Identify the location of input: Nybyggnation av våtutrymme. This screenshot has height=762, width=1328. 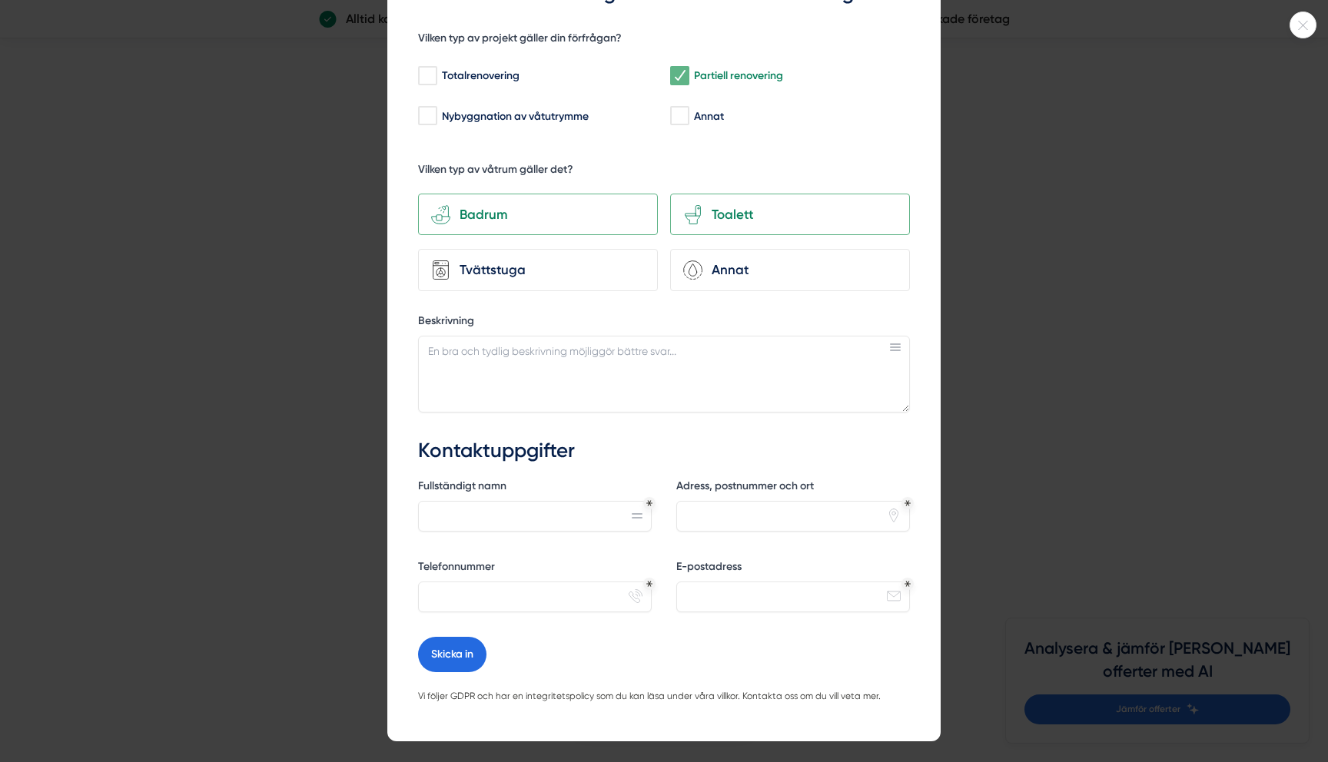
(427, 116).